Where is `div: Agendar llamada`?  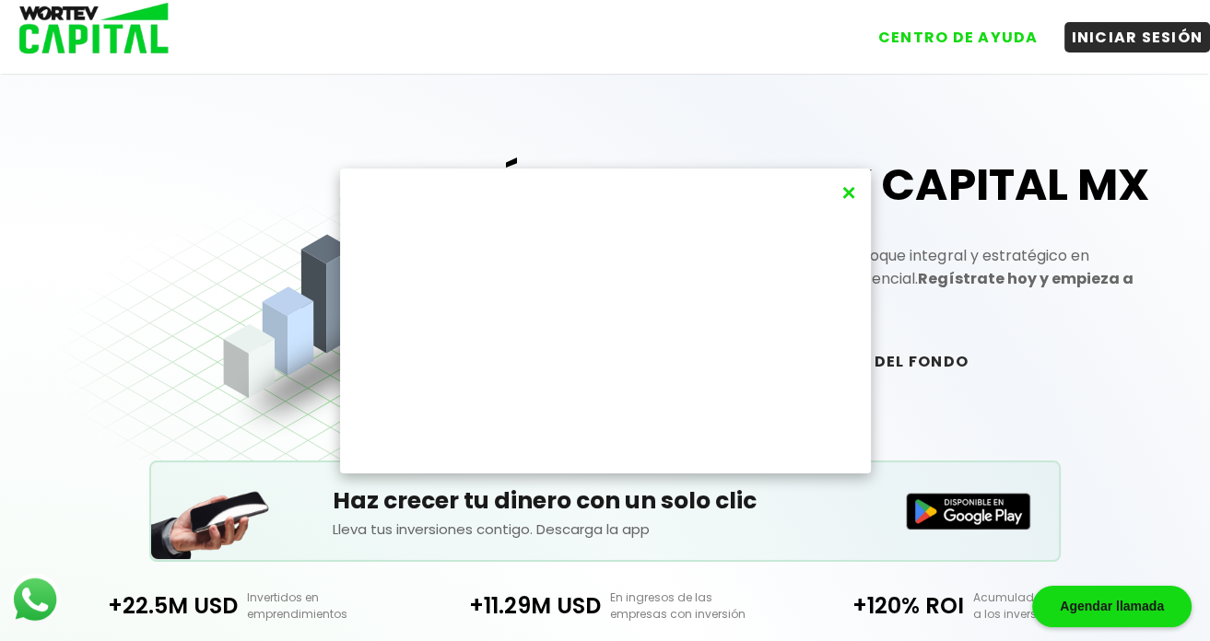 div: Agendar llamada is located at coordinates (1111, 606).